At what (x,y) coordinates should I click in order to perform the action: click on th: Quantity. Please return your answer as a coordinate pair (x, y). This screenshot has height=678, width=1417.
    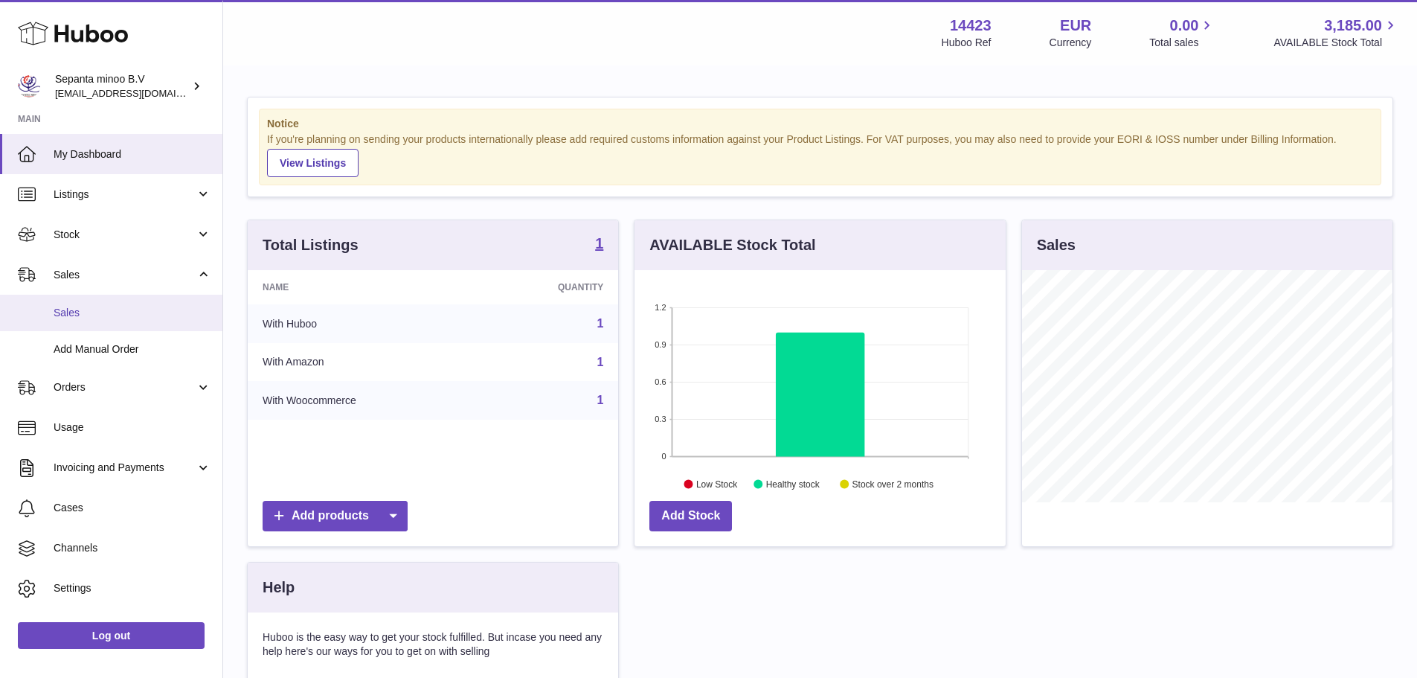
    Looking at the image, I should click on (547, 287).